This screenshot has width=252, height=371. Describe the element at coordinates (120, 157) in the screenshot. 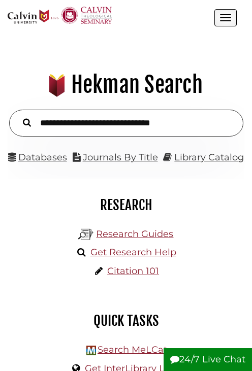

I see `a: Journals By Title` at that location.